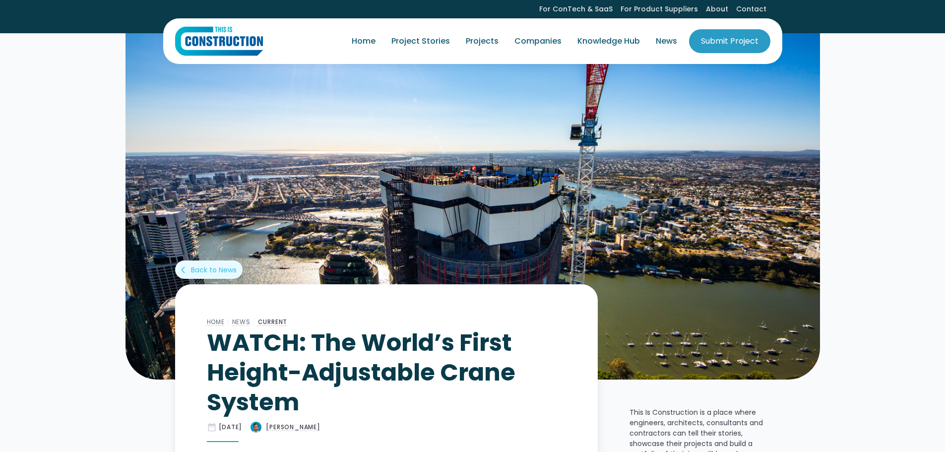  I want to click on a: home, so click(219, 41).